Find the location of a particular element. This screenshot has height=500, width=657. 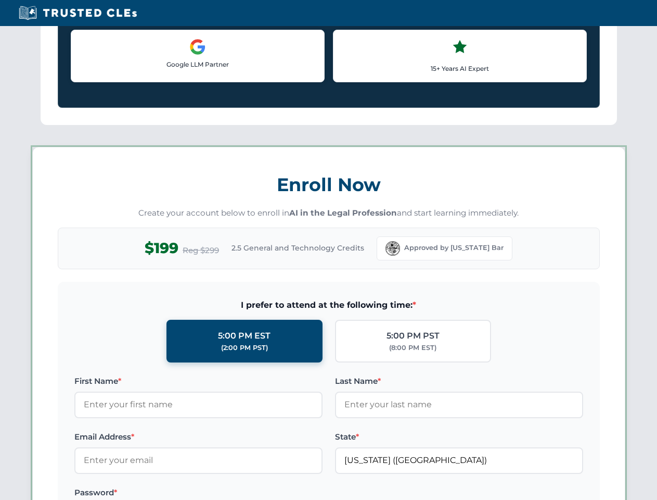

label: First Name is located at coordinates (198, 381).